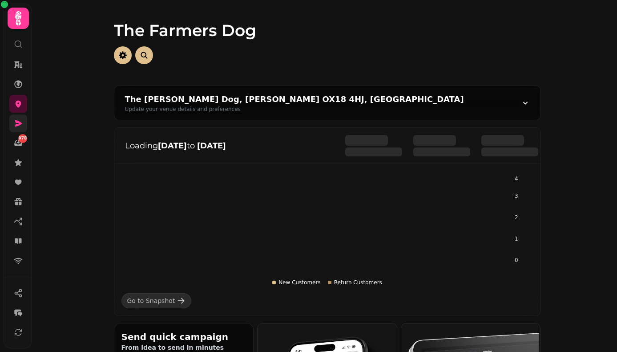  What do you see at coordinates (517, 239) in the screenshot?
I see `tspan: 1` at bounding box center [517, 239].